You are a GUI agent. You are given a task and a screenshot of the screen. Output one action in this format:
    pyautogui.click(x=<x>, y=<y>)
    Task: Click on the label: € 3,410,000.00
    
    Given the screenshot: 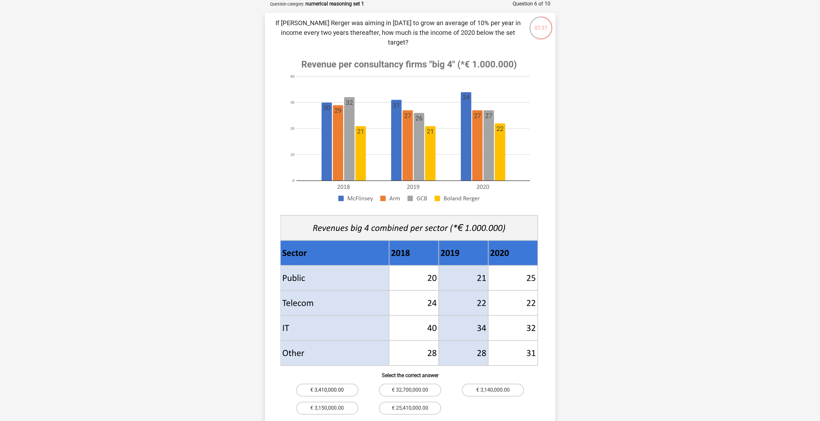 What is the action you would take?
    pyautogui.click(x=327, y=390)
    